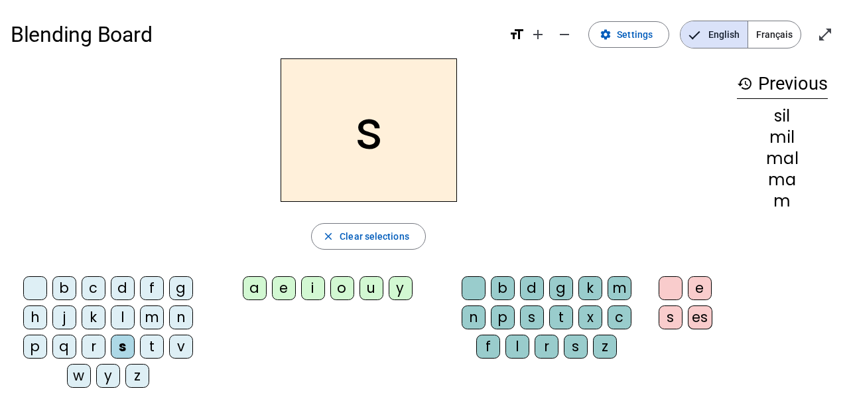 The width and height of the screenshot is (849, 419). What do you see at coordinates (782, 137) in the screenshot?
I see `div: mil` at bounding box center [782, 137].